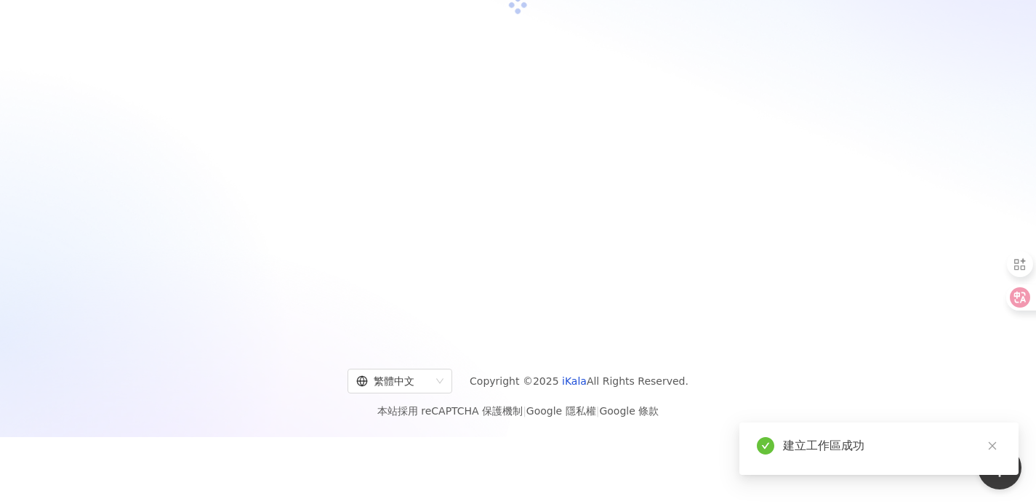 This screenshot has height=504, width=1036. I want to click on a: Google 條款, so click(629, 411).